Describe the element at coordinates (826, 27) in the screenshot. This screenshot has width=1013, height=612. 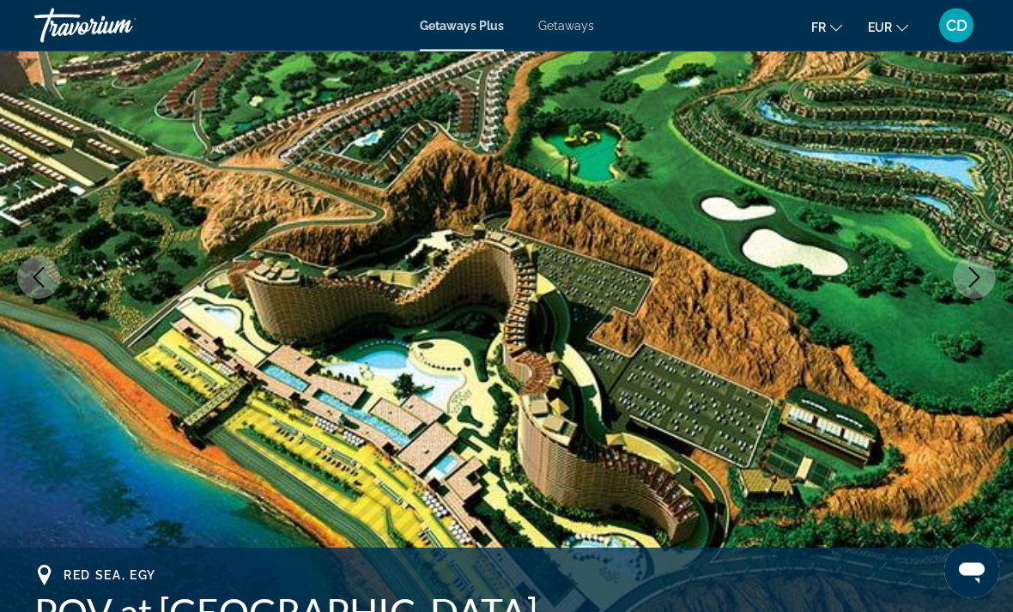
I see `button: Change language` at that location.